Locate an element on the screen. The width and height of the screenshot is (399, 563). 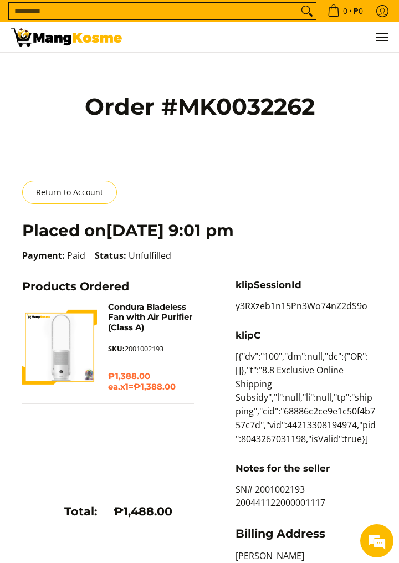
img: Order #MK0032262 | Mang Kosme is located at coordinates (67, 37).